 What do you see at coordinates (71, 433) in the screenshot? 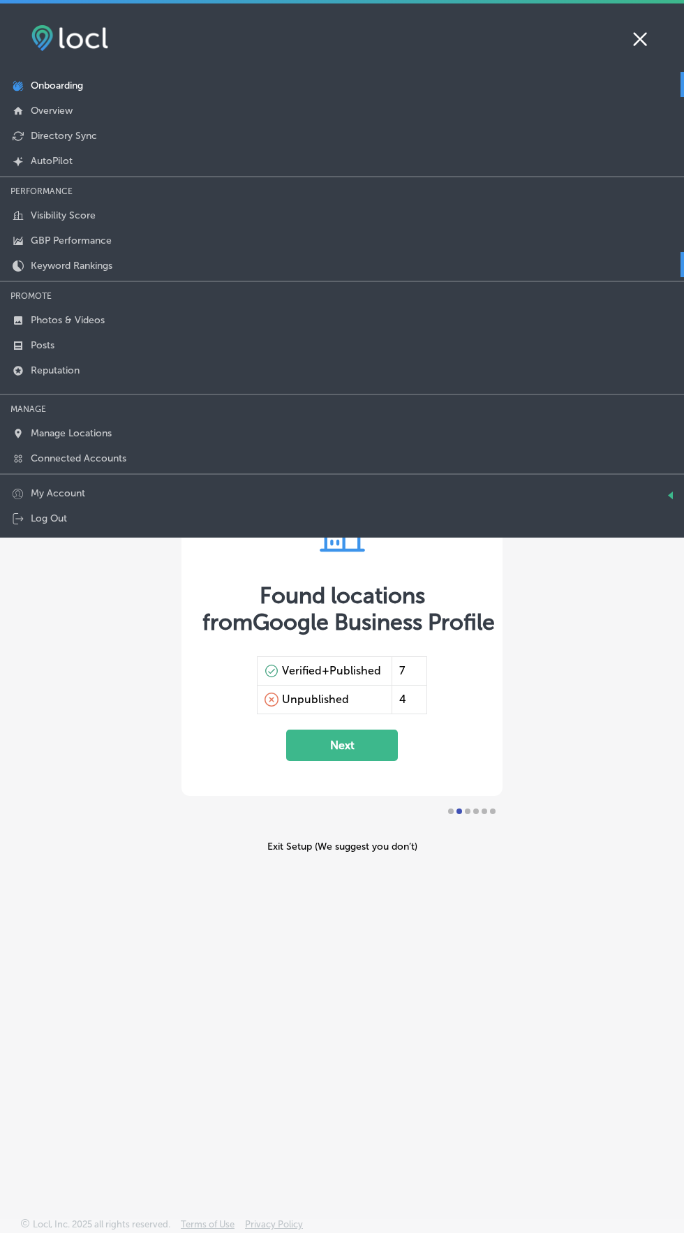
I see `p: Manage Locations` at bounding box center [71, 433].